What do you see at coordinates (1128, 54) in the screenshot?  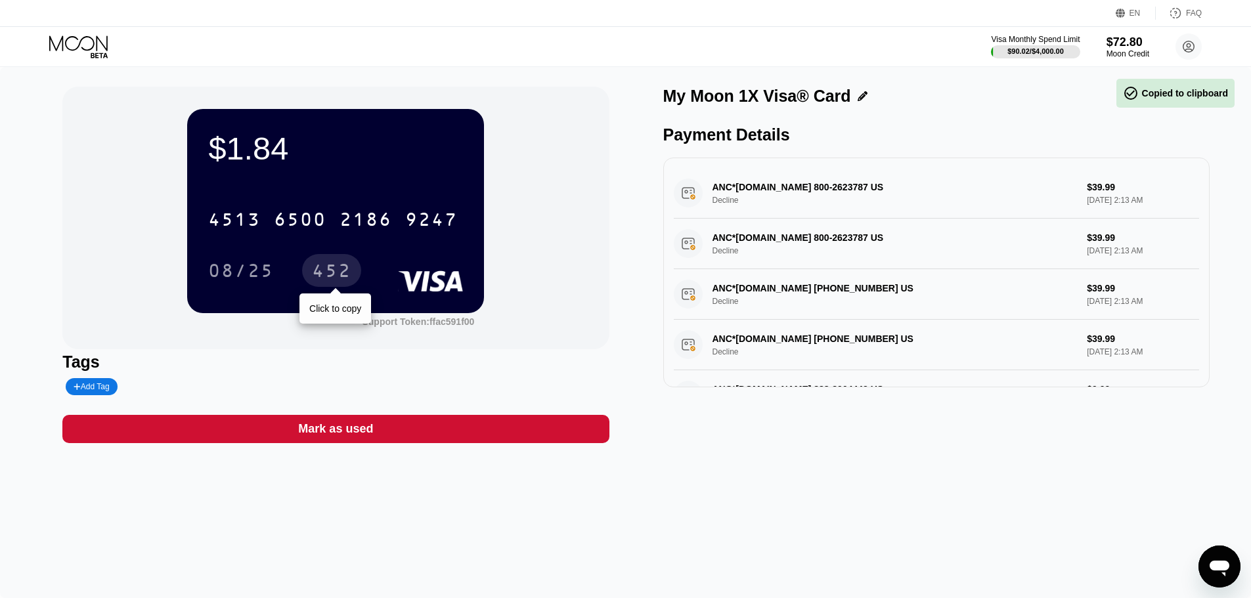 I see `div: Moon Credit` at bounding box center [1128, 54].